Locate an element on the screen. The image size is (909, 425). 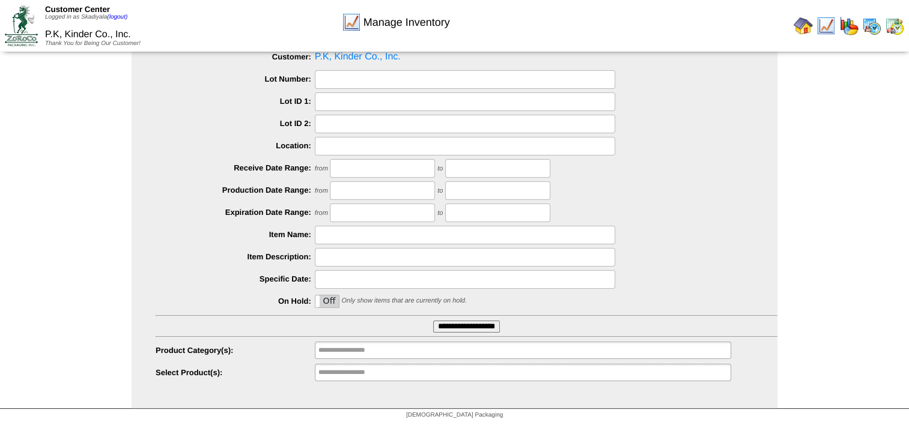
span: Manage Inventory is located at coordinates (407, 22).